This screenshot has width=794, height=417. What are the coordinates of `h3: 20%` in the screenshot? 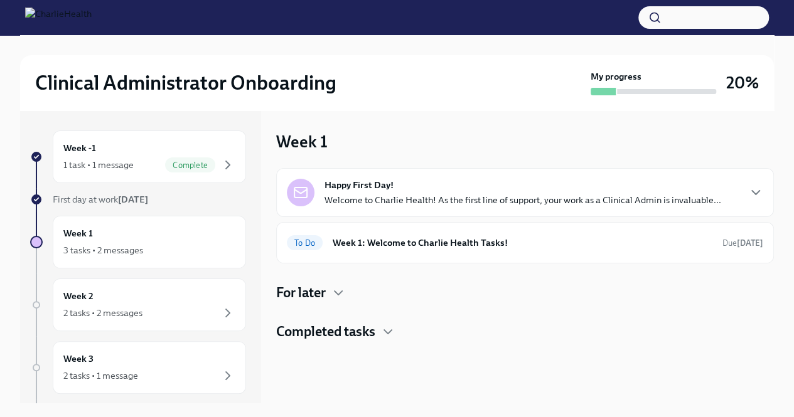 It's located at (742, 83).